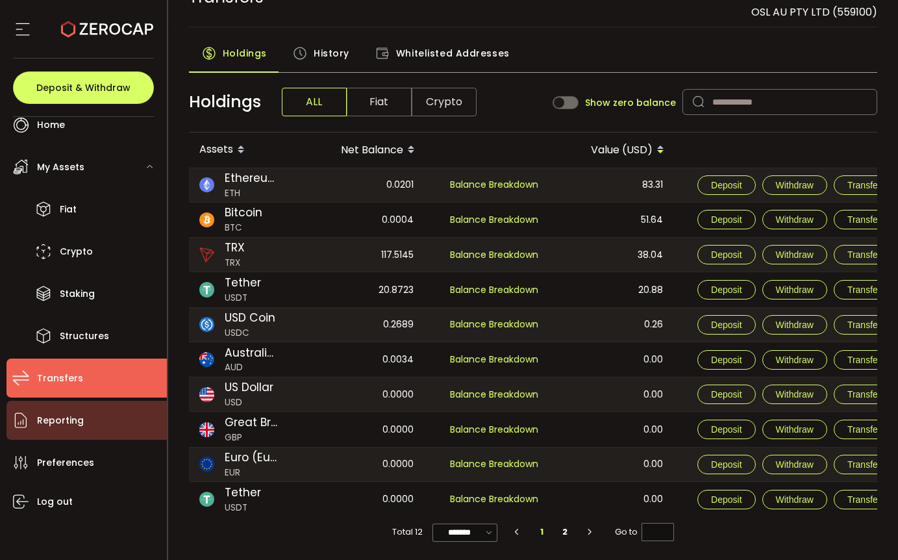 This screenshot has width=898, height=560. I want to click on div: 0.26, so click(612, 325).